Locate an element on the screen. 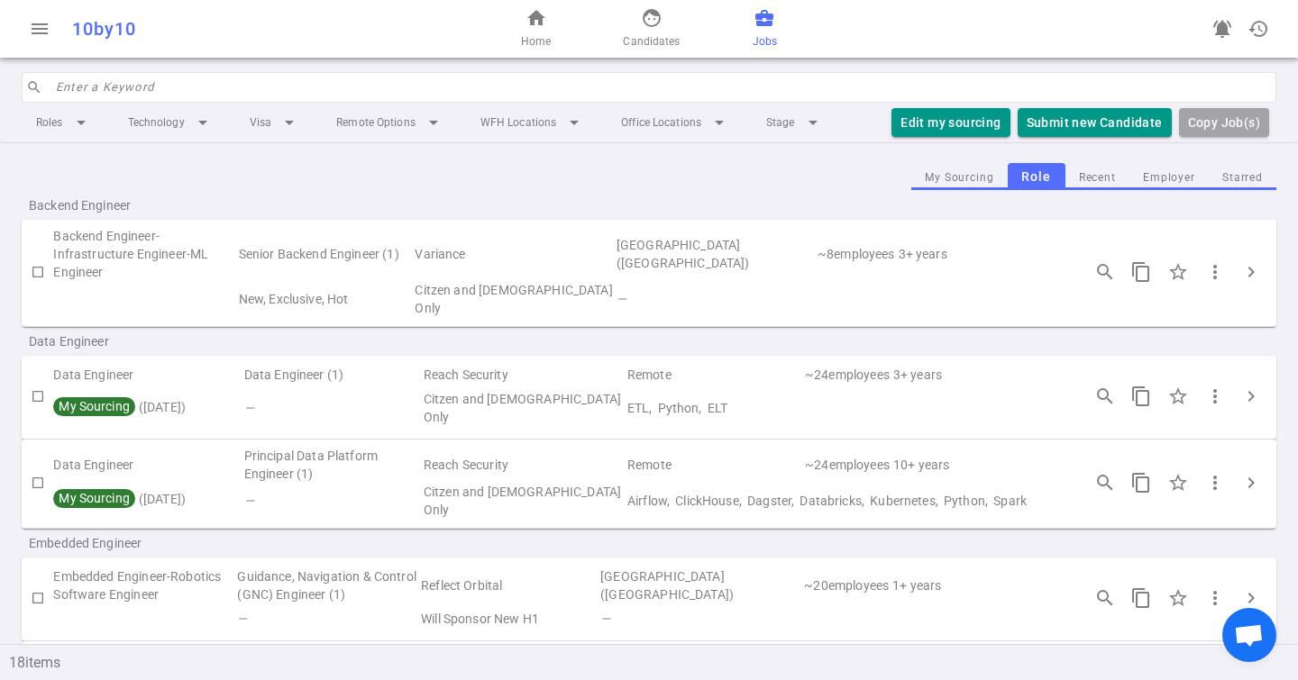 This screenshot has height=680, width=1298. button: Role is located at coordinates (1036, 177).